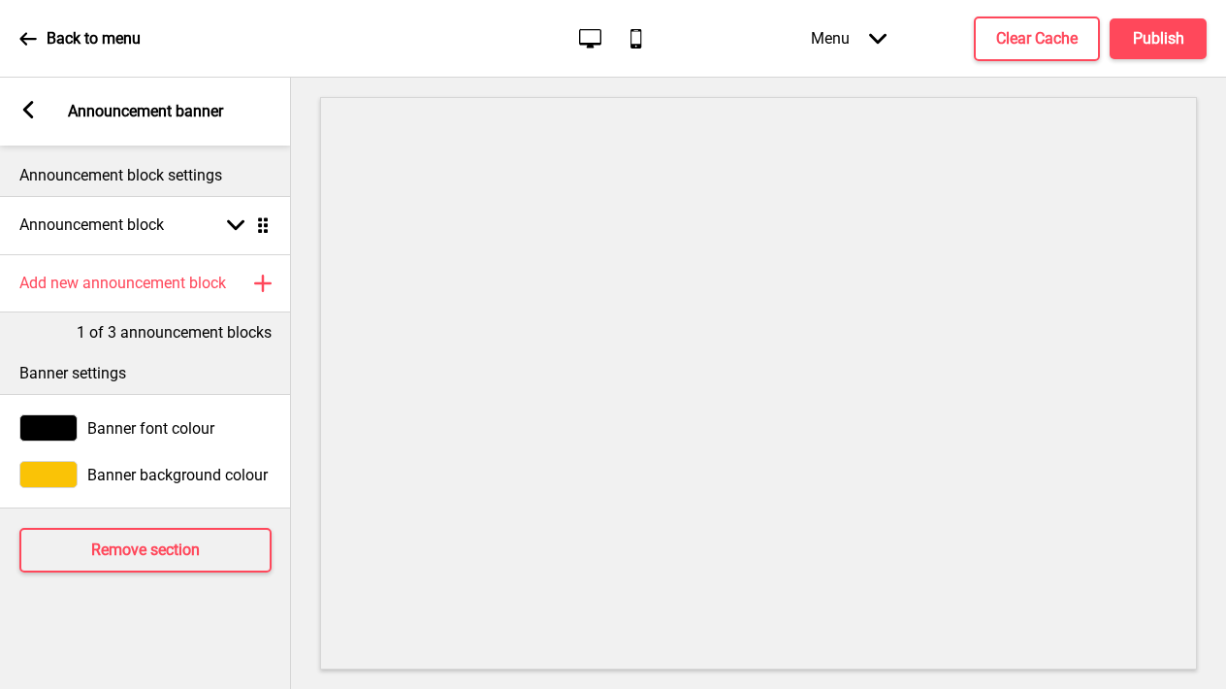  What do you see at coordinates (91, 225) in the screenshot?
I see `h4: Announcement block` at bounding box center [91, 225].